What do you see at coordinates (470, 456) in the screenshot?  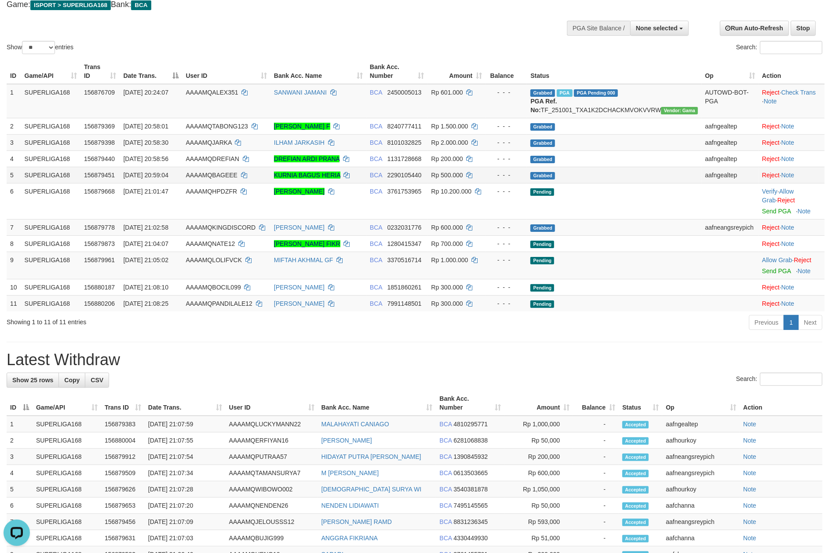 I see `span: Copy 1390845932 to clipboard` at bounding box center [470, 456].